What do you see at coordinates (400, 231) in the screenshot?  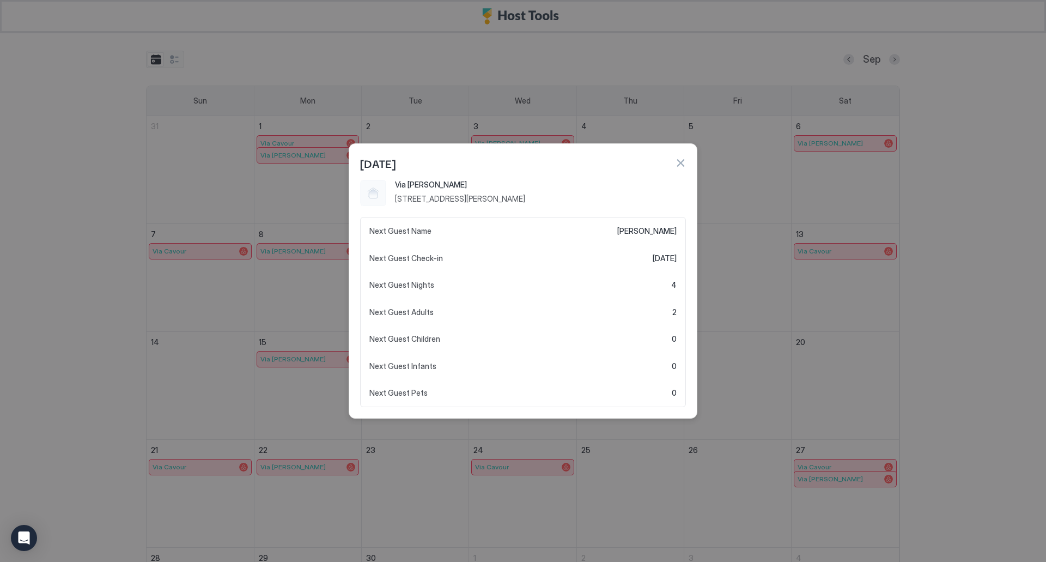 I see `span: Next Guest Name` at bounding box center [400, 231].